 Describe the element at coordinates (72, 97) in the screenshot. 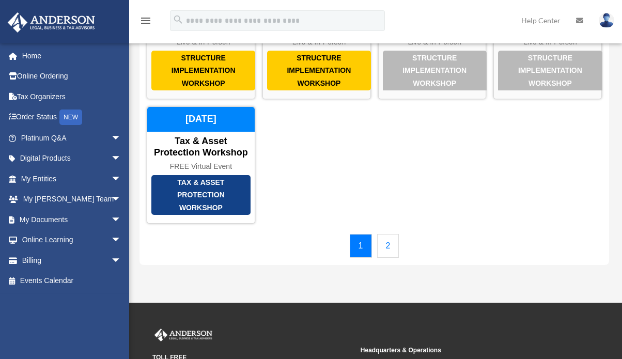

I see `a: Tax Organizers` at that location.